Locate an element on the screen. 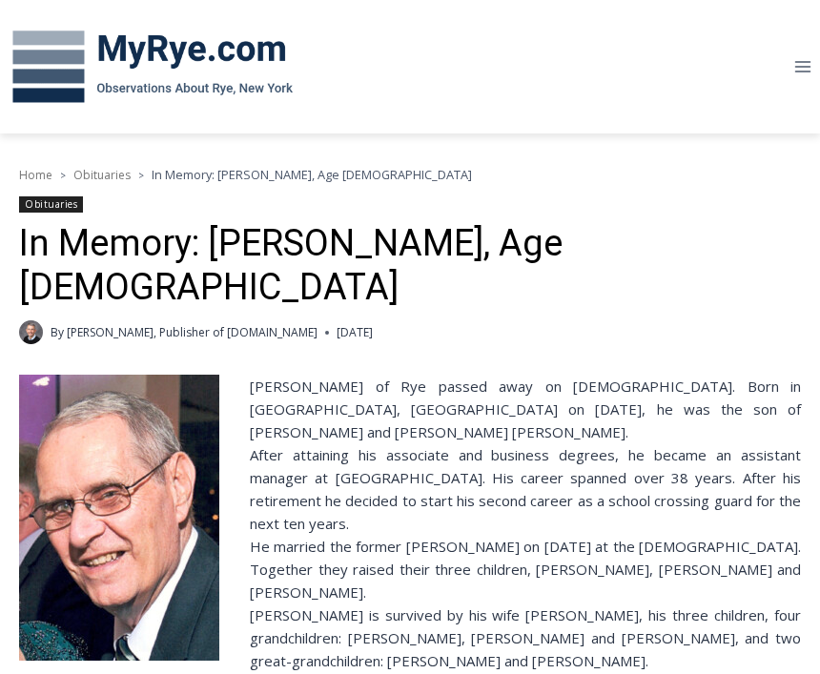  span: Obituaries is located at coordinates (102, 174).